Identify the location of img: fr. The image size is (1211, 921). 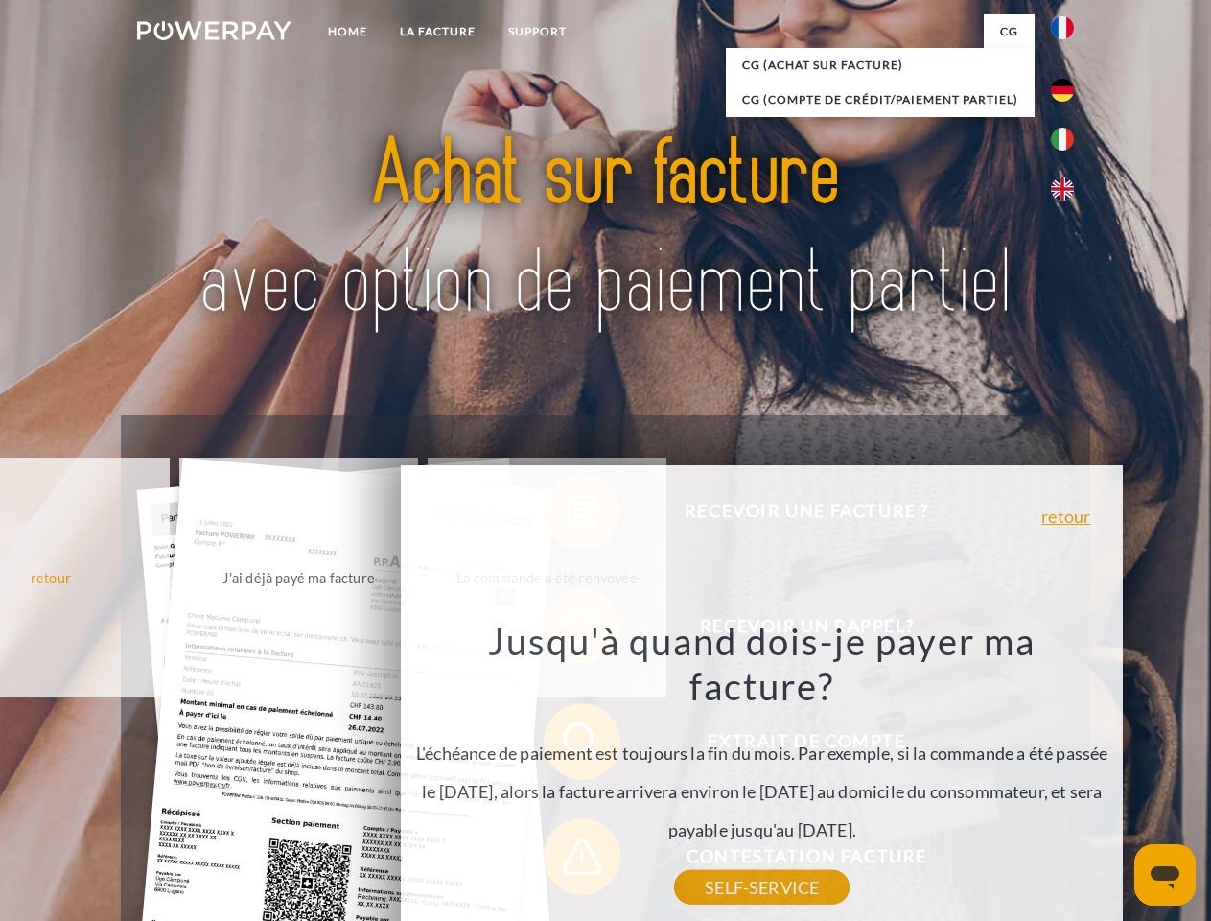
(1063, 28).